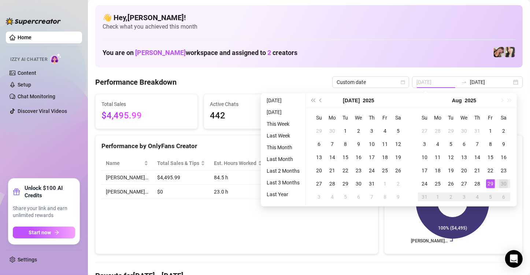 This screenshot has height=275, width=530. I want to click on div: 6, so click(358, 197).